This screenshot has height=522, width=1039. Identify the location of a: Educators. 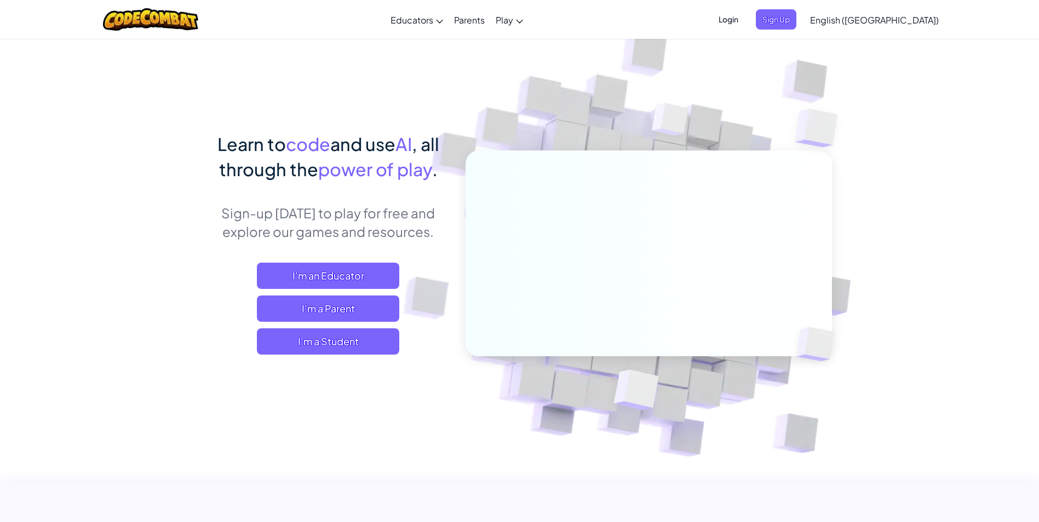
(417, 20).